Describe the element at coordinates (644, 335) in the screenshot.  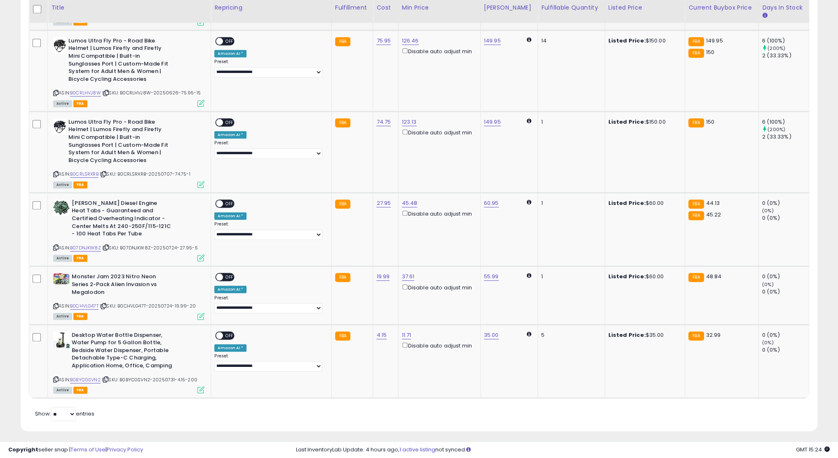
I see `div: $35.00` at that location.